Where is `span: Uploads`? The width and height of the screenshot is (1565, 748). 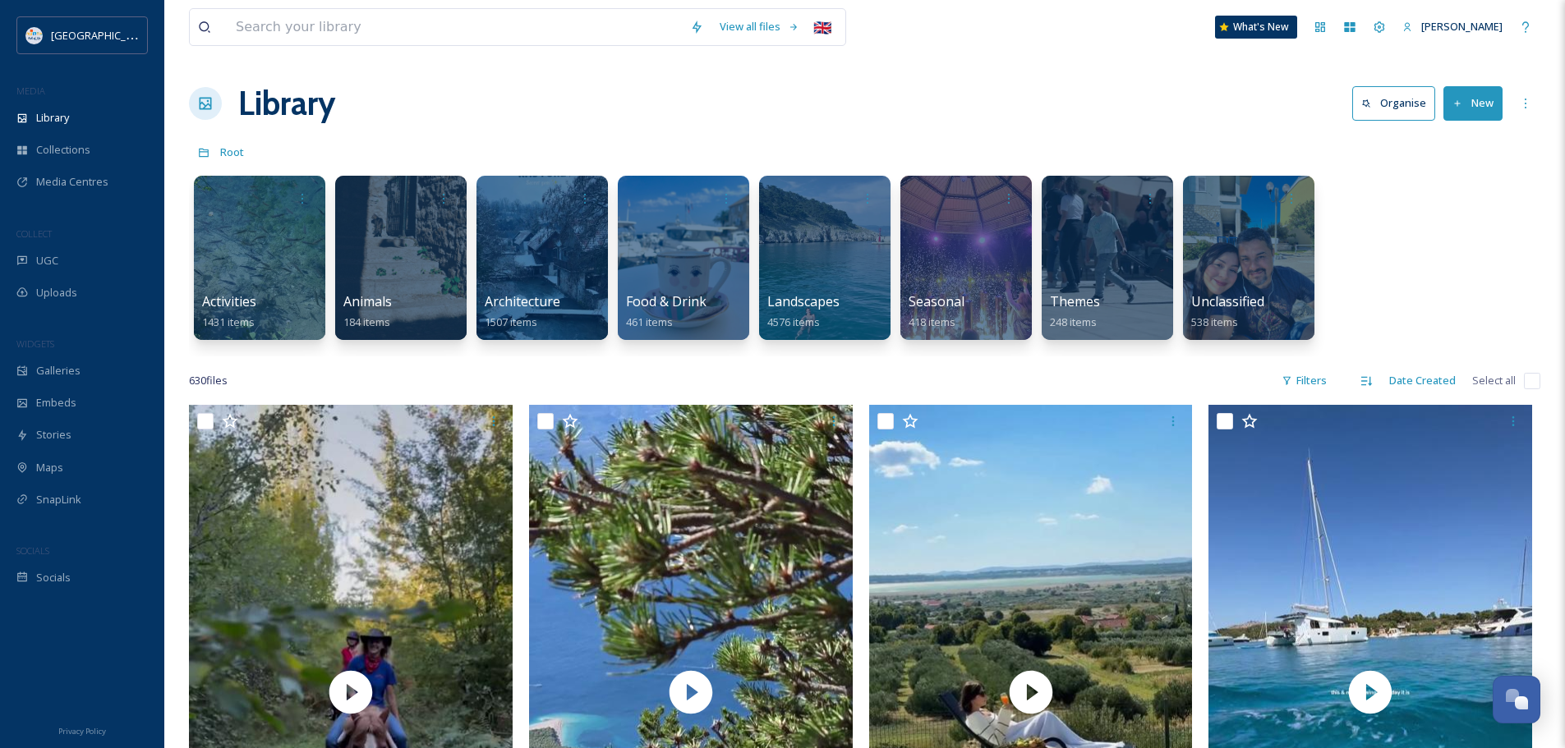 span: Uploads is located at coordinates (57, 292).